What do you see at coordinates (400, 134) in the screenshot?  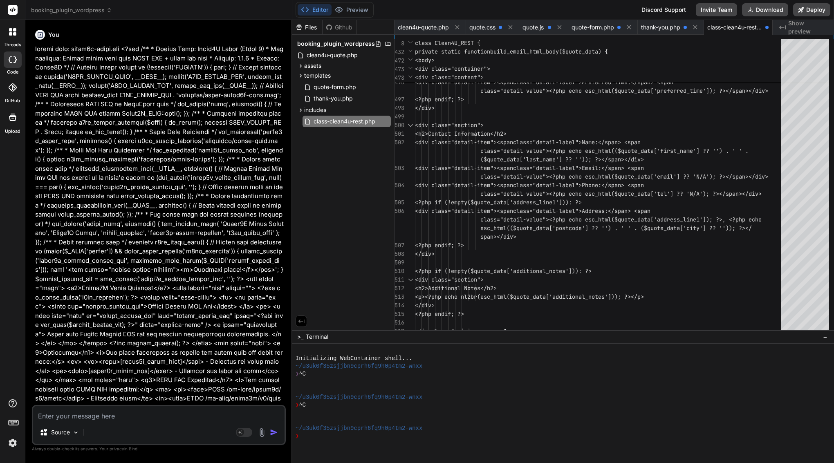 I see `div: 501` at bounding box center [400, 134].